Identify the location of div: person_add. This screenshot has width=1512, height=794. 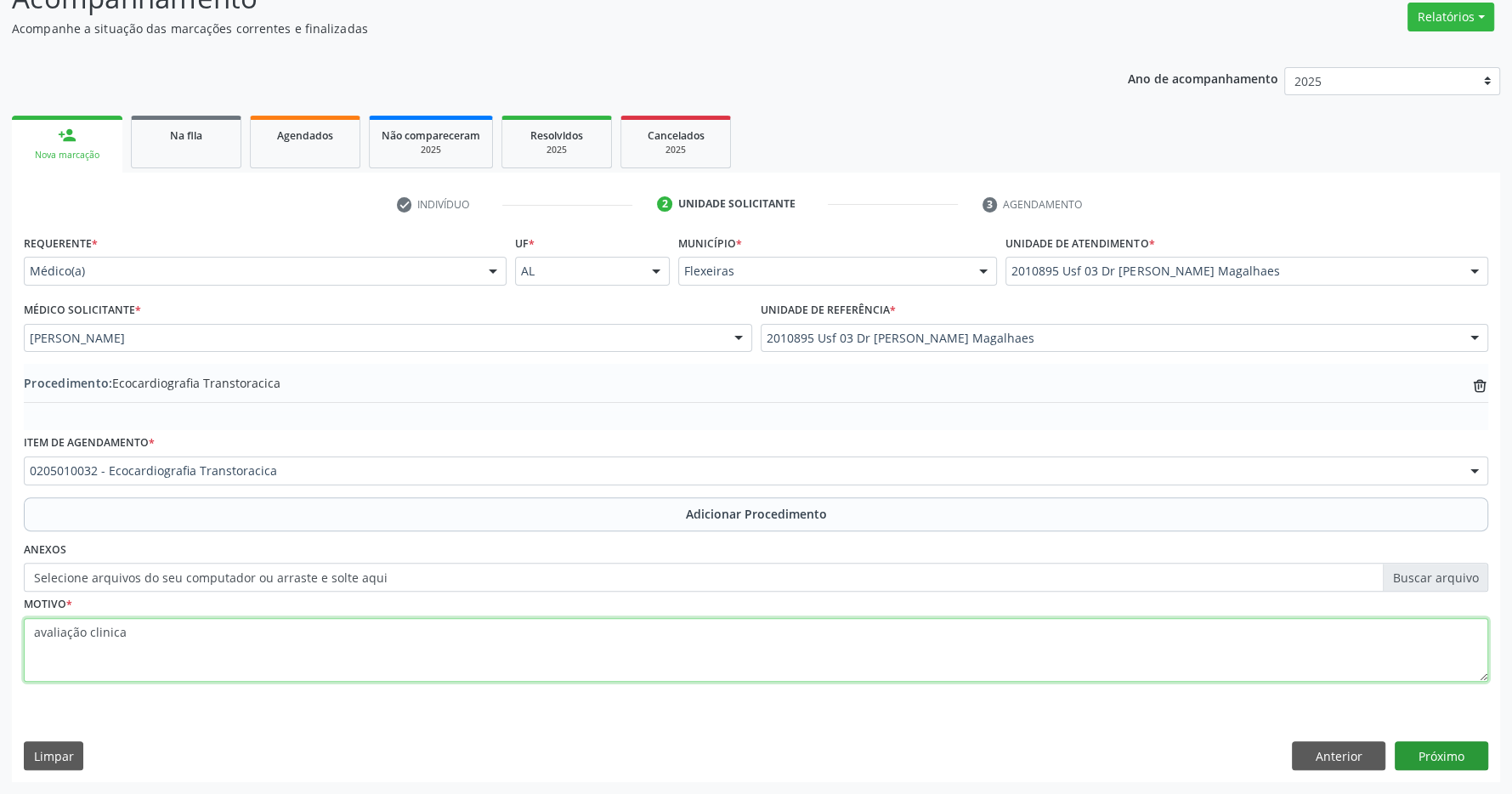
(67, 135).